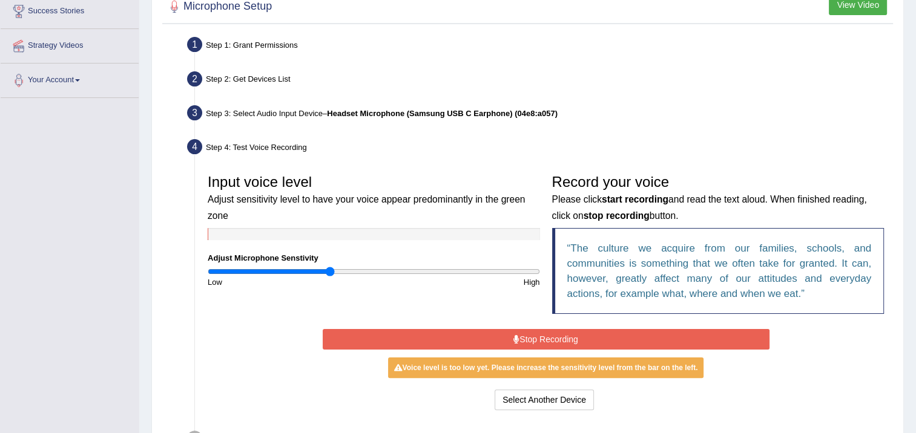  Describe the element at coordinates (539, 149) in the screenshot. I see `div: Step 4: Test Voice Recording` at that location.